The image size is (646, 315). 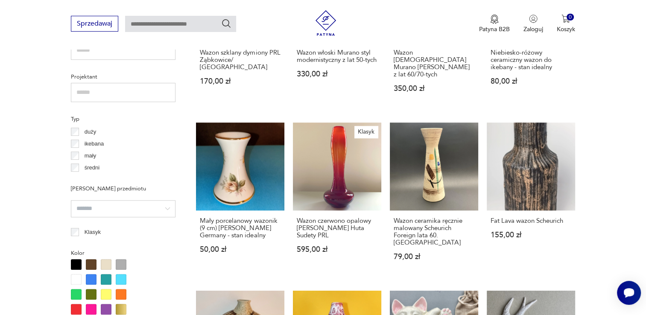 What do you see at coordinates (240, 81) in the screenshot?
I see `p: 170,00 zł` at bounding box center [240, 81].